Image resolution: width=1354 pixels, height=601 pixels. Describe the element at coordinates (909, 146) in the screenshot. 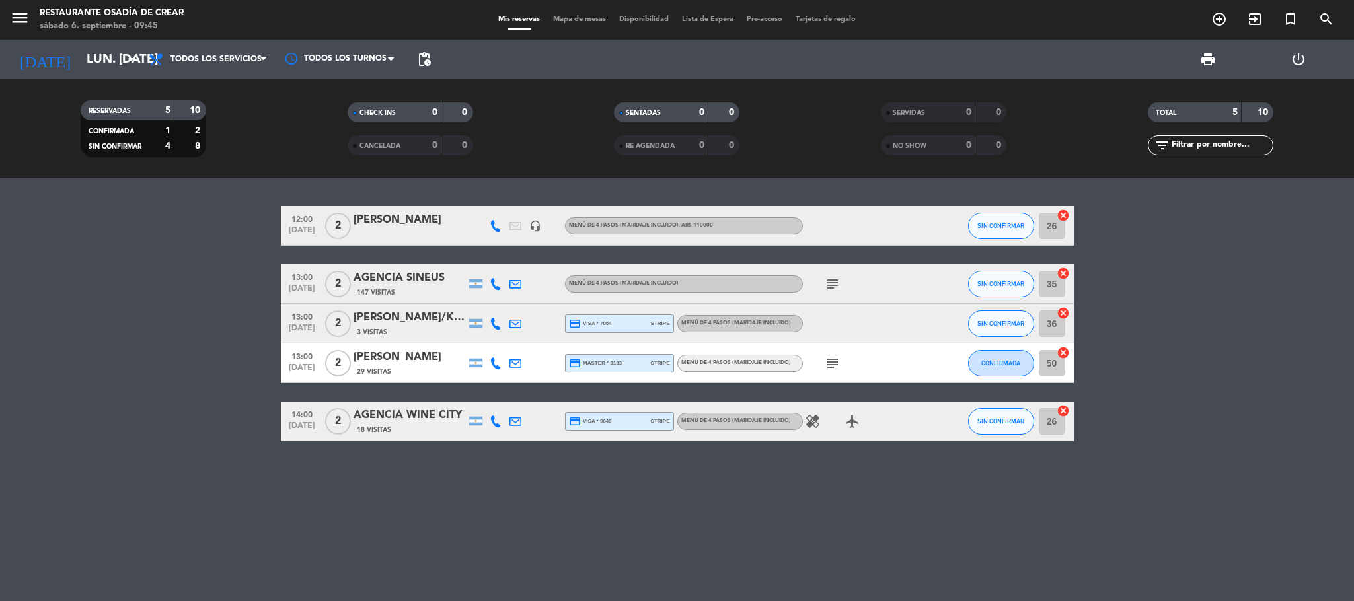

I see `span: NO SHOW` at that location.